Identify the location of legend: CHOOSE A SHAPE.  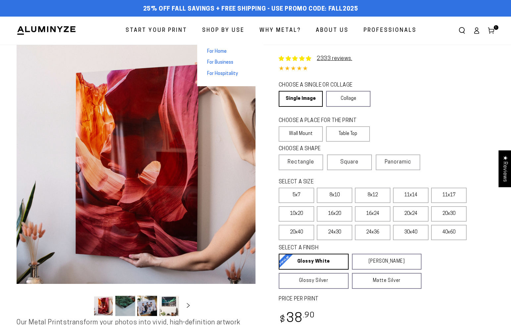
(322, 149).